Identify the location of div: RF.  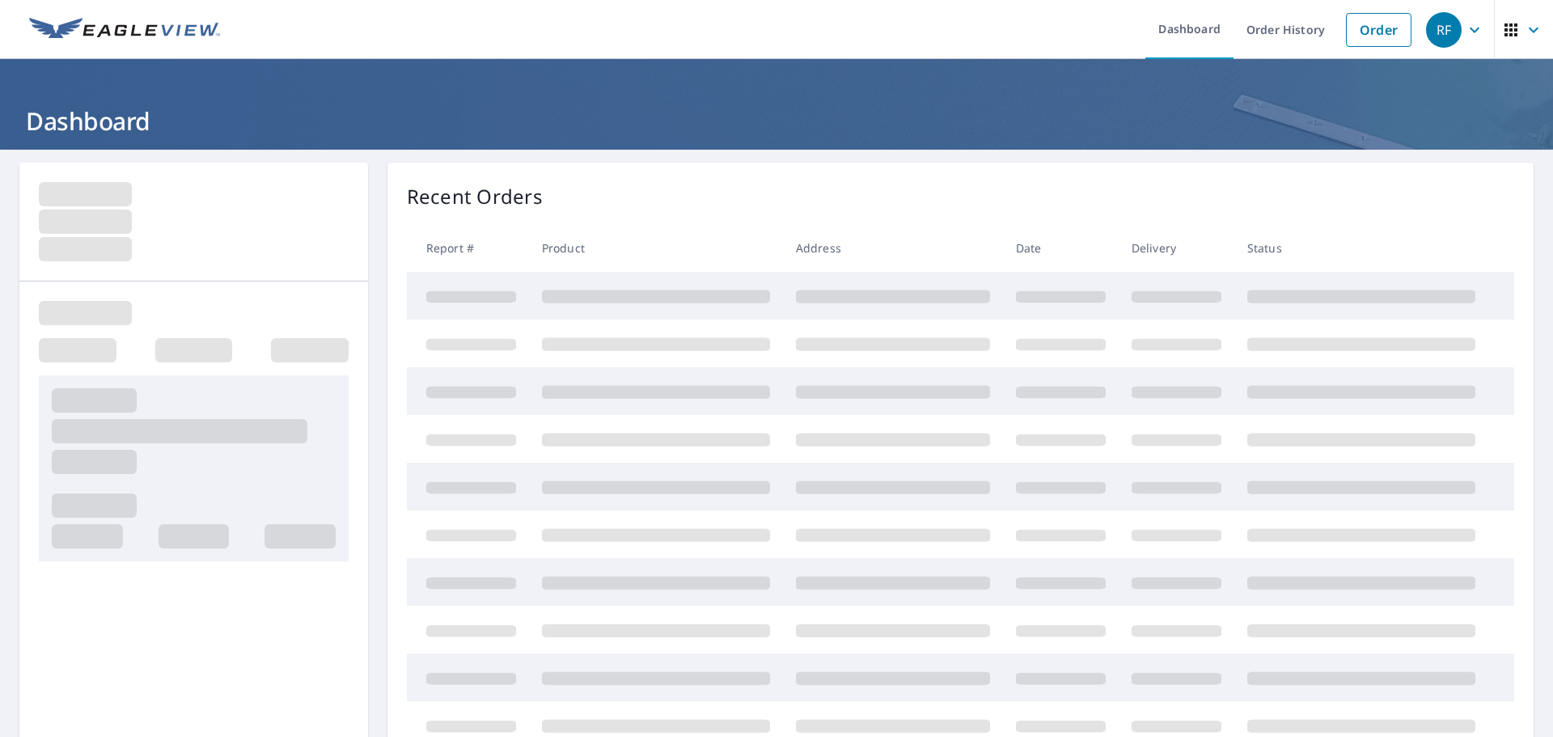
(1444, 30).